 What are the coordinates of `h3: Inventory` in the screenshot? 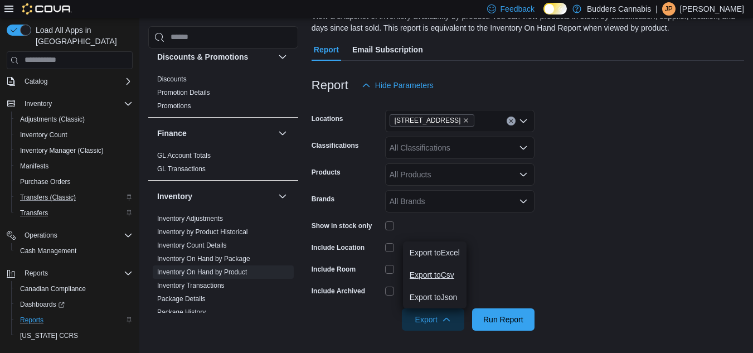 It's located at (174, 196).